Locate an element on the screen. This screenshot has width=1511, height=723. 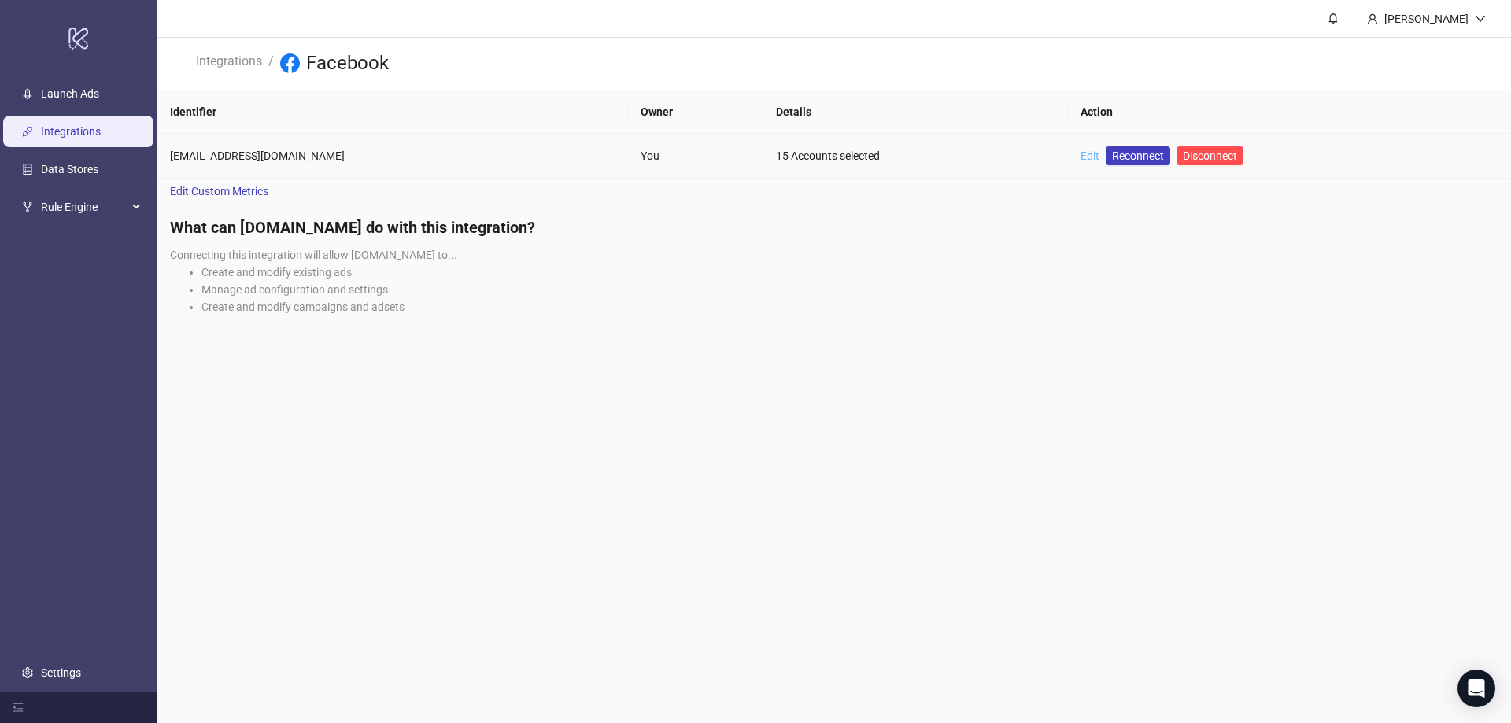
h3: Facebook is located at coordinates (347, 64).